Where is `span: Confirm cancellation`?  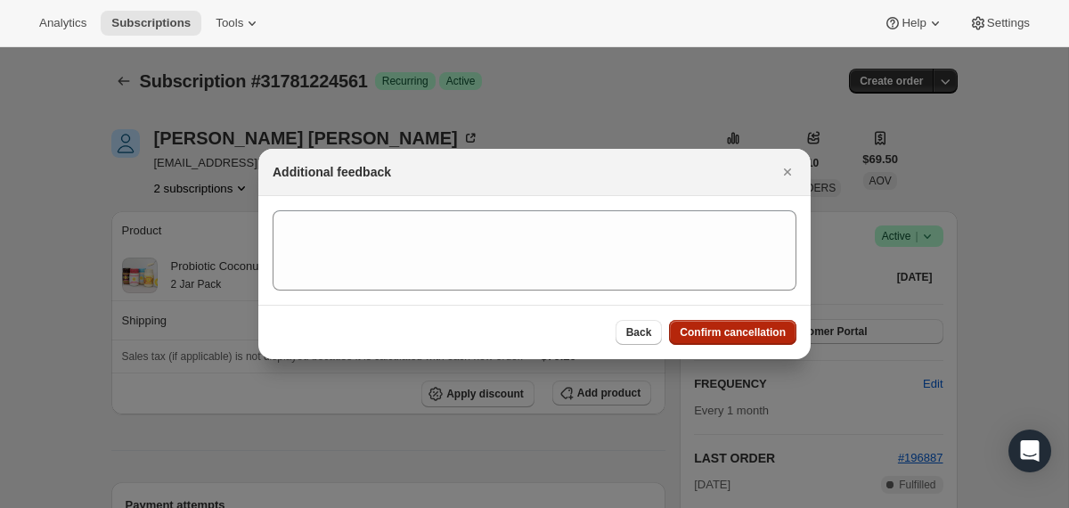 span: Confirm cancellation is located at coordinates (733, 332).